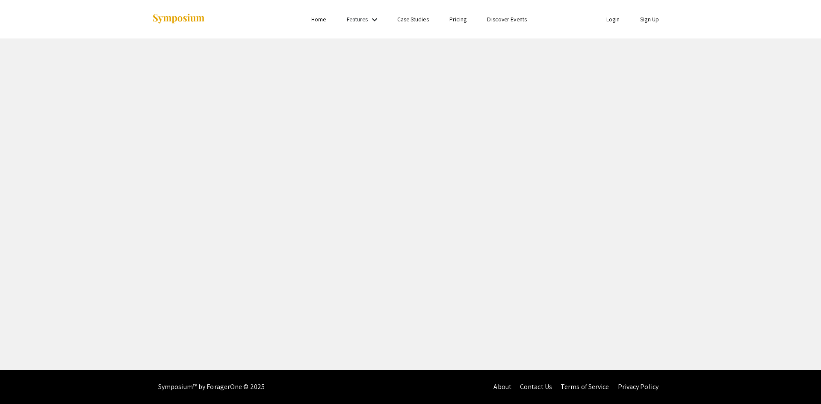 The width and height of the screenshot is (821, 404). What do you see at coordinates (507, 19) in the screenshot?
I see `a: Discover Events` at bounding box center [507, 19].